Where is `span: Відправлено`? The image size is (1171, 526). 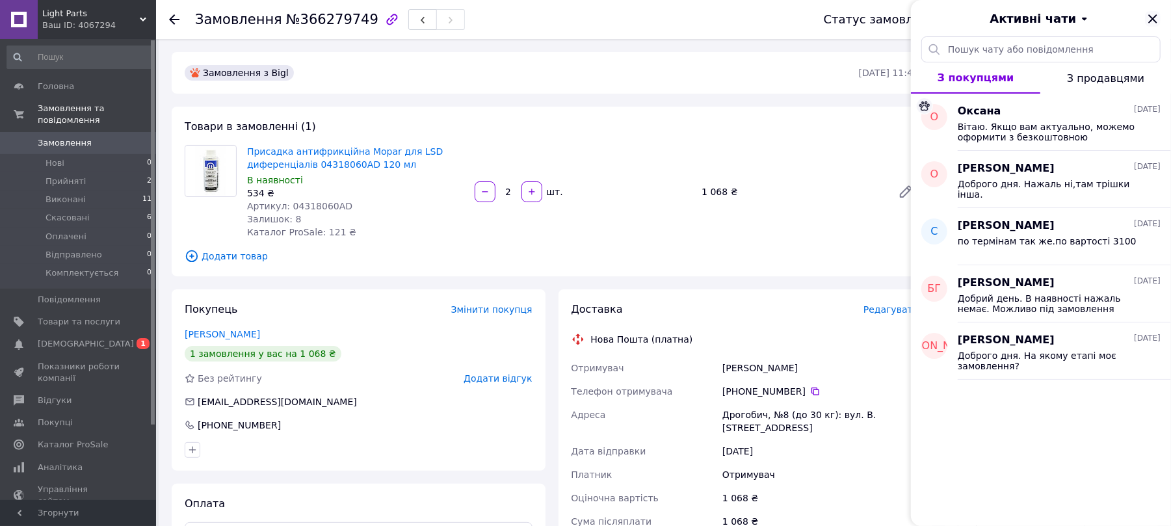
span: Відправлено is located at coordinates (73, 255).